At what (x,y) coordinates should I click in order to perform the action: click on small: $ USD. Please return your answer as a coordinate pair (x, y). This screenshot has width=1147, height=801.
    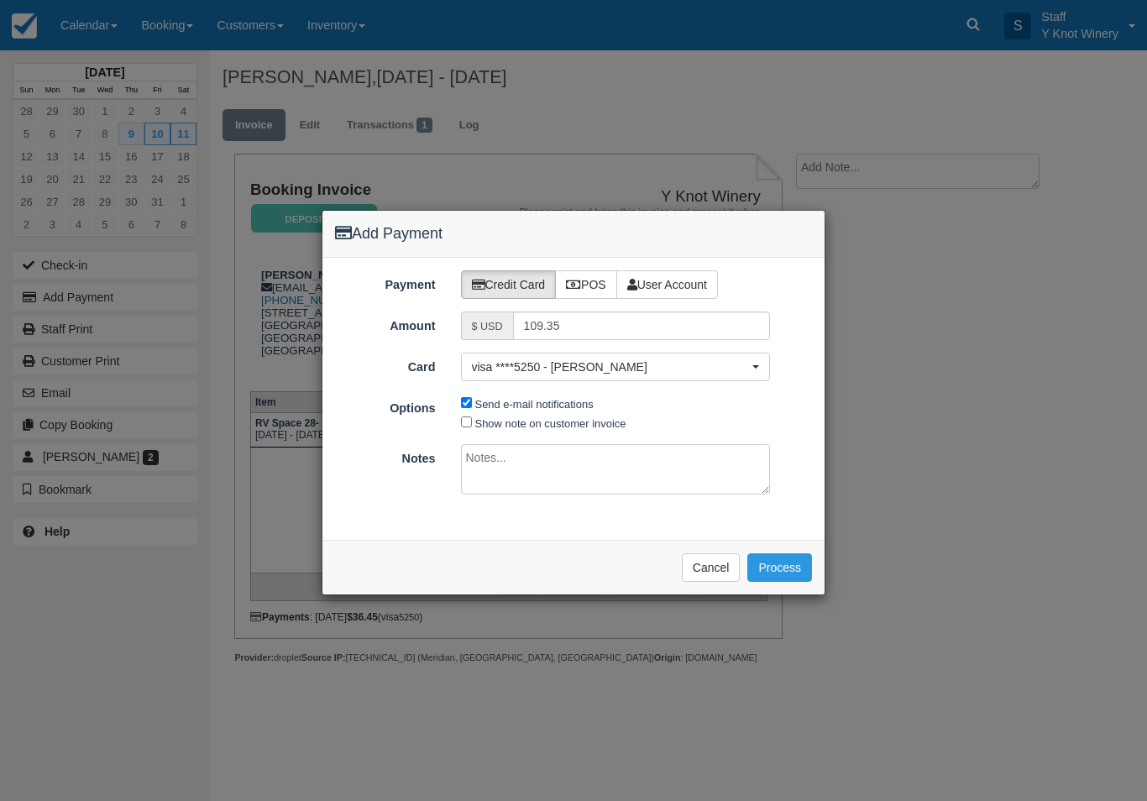
    Looking at the image, I should click on (487, 327).